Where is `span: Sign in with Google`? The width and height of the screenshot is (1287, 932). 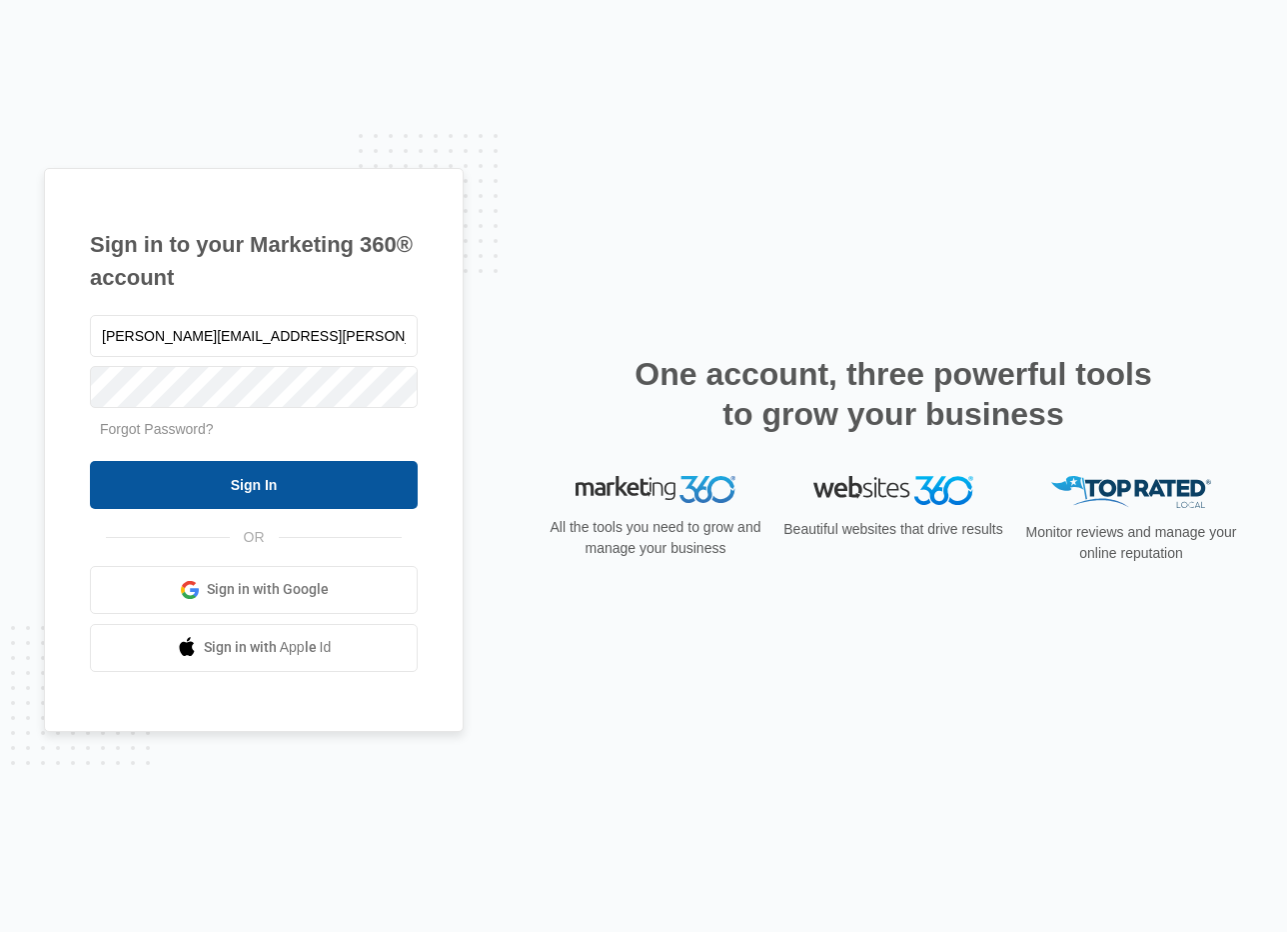
span: Sign in with Google is located at coordinates (268, 589).